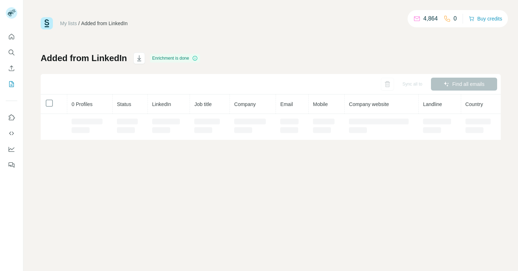 This screenshot has width=518, height=271. I want to click on span: 0 Profiles, so click(82, 104).